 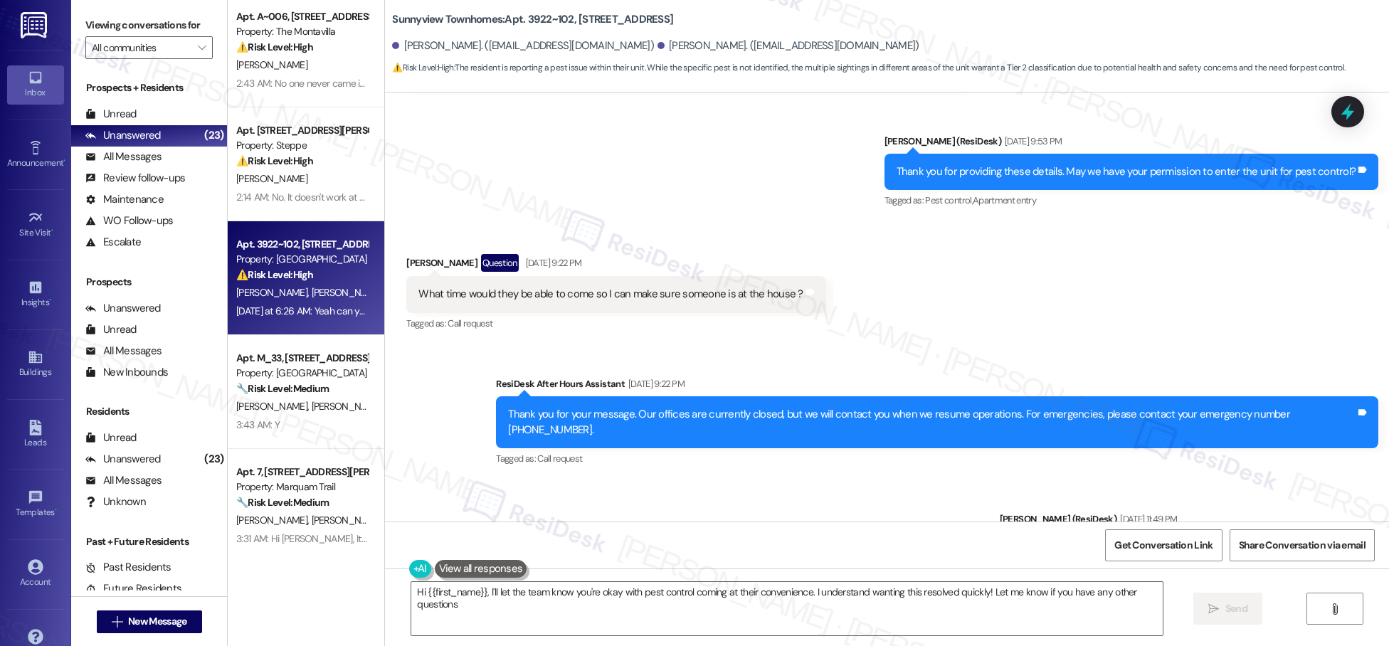 What do you see at coordinates (36, 574) in the screenshot?
I see `a: Account` at bounding box center [36, 574].